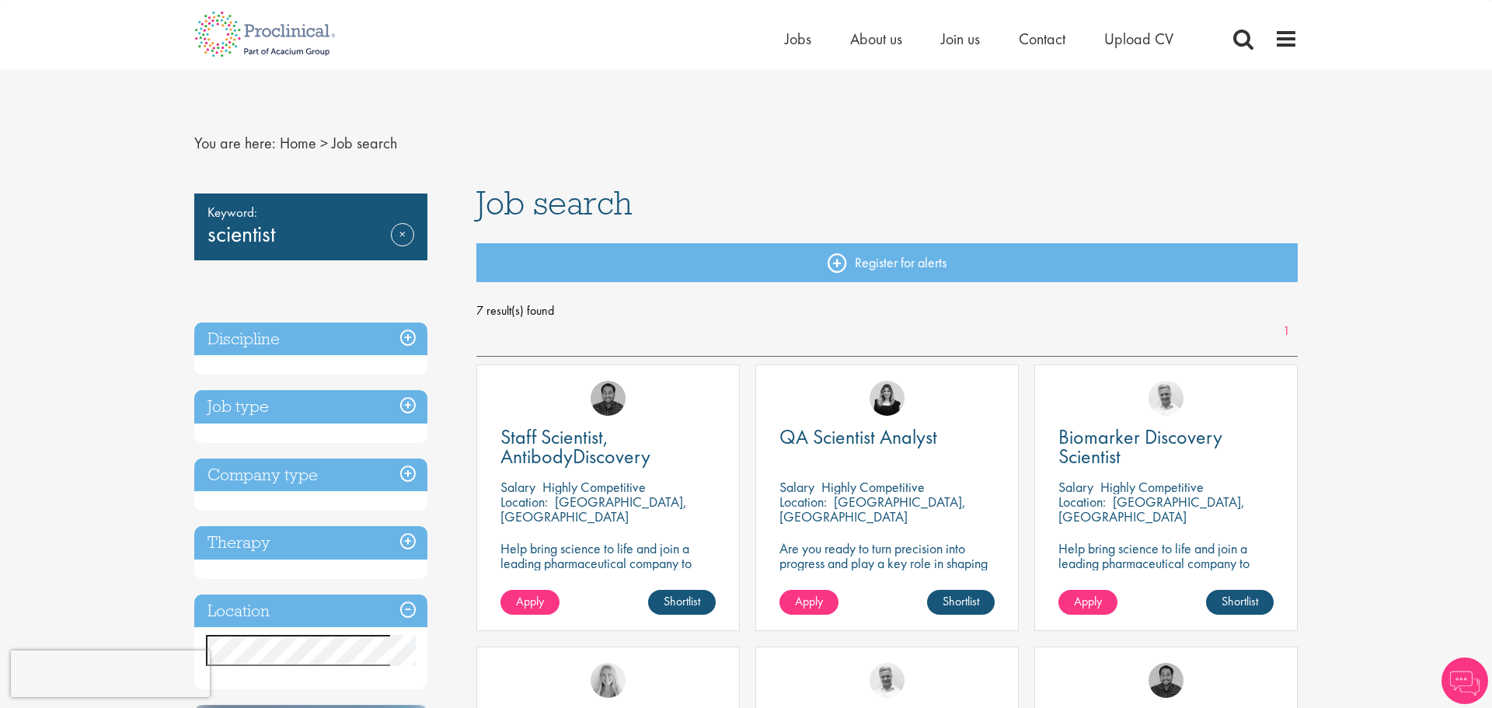 This screenshot has height=708, width=1492. What do you see at coordinates (1286, 331) in the screenshot?
I see `a: 1` at bounding box center [1286, 331].